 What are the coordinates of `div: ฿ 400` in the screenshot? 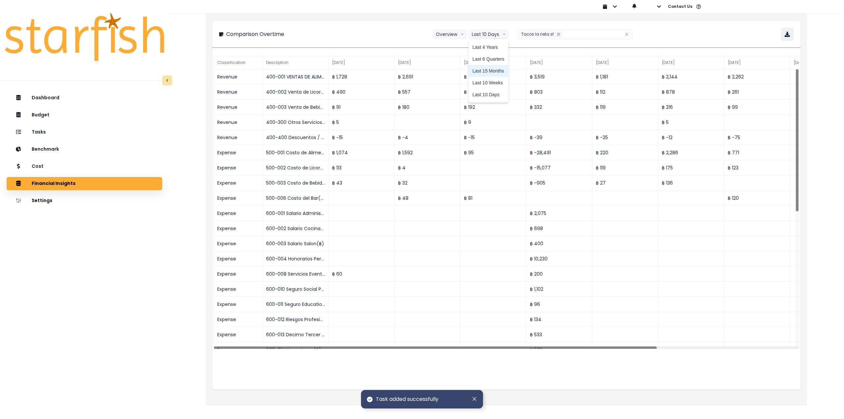 It's located at (560, 244).